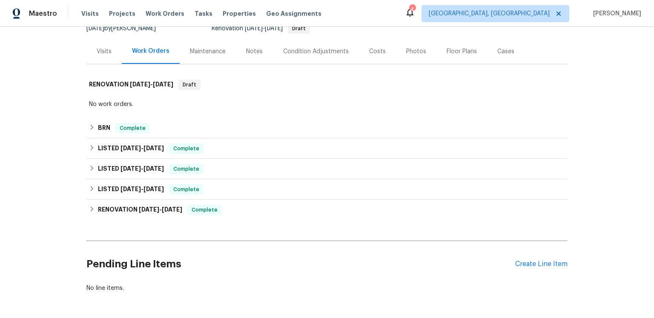  I want to click on div: Create Line Item, so click(541, 264).